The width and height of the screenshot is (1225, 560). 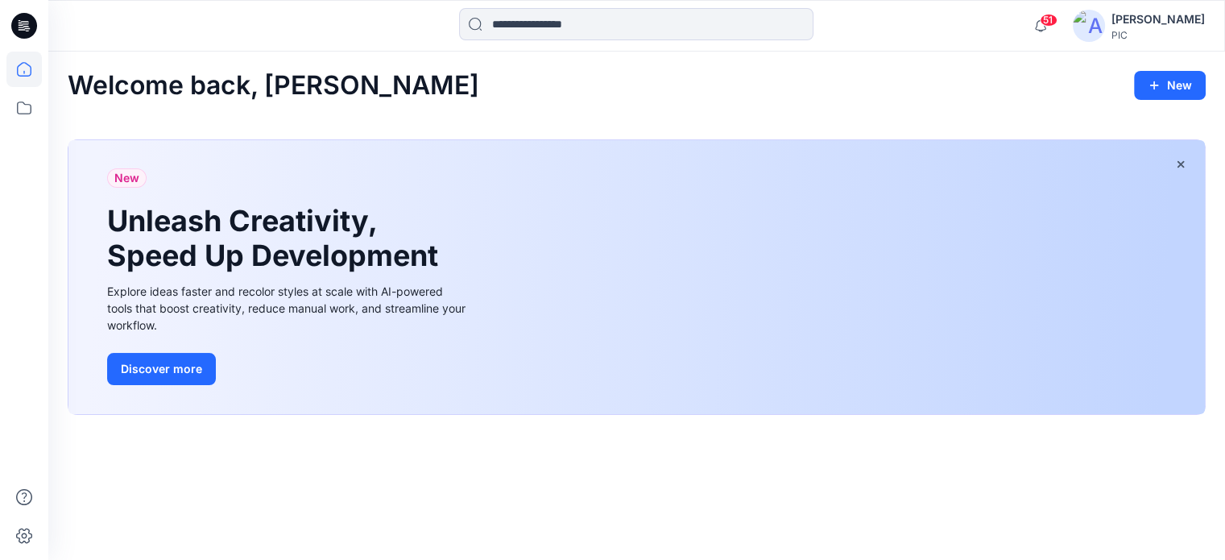 What do you see at coordinates (1089, 26) in the screenshot?
I see `img: avatar` at bounding box center [1089, 26].